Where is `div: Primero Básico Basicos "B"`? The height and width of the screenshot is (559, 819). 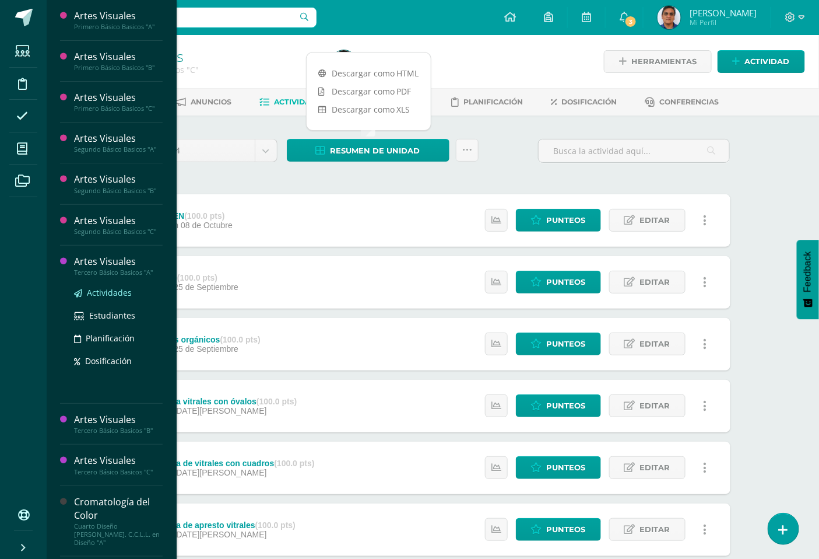 div: Primero Básico Basicos "B" is located at coordinates (118, 68).